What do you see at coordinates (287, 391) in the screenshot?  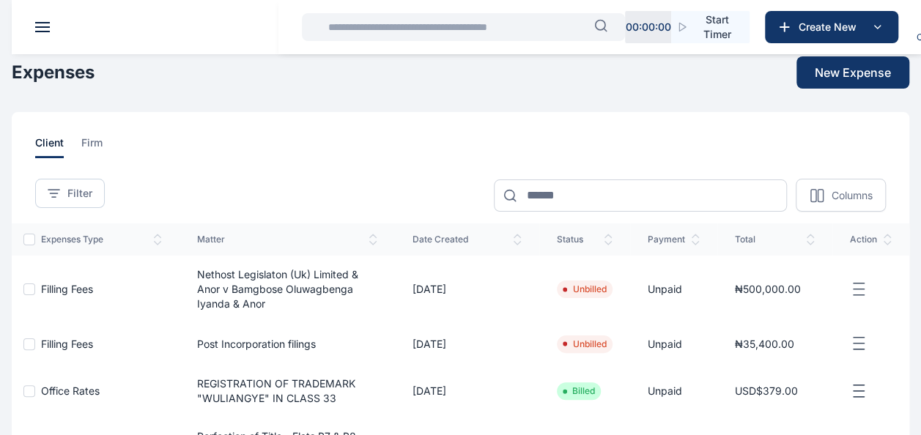 I see `td: REGISTRATION OF TRADEMARK "WULIANGYE" IN CLASS 33` at bounding box center [287, 391].